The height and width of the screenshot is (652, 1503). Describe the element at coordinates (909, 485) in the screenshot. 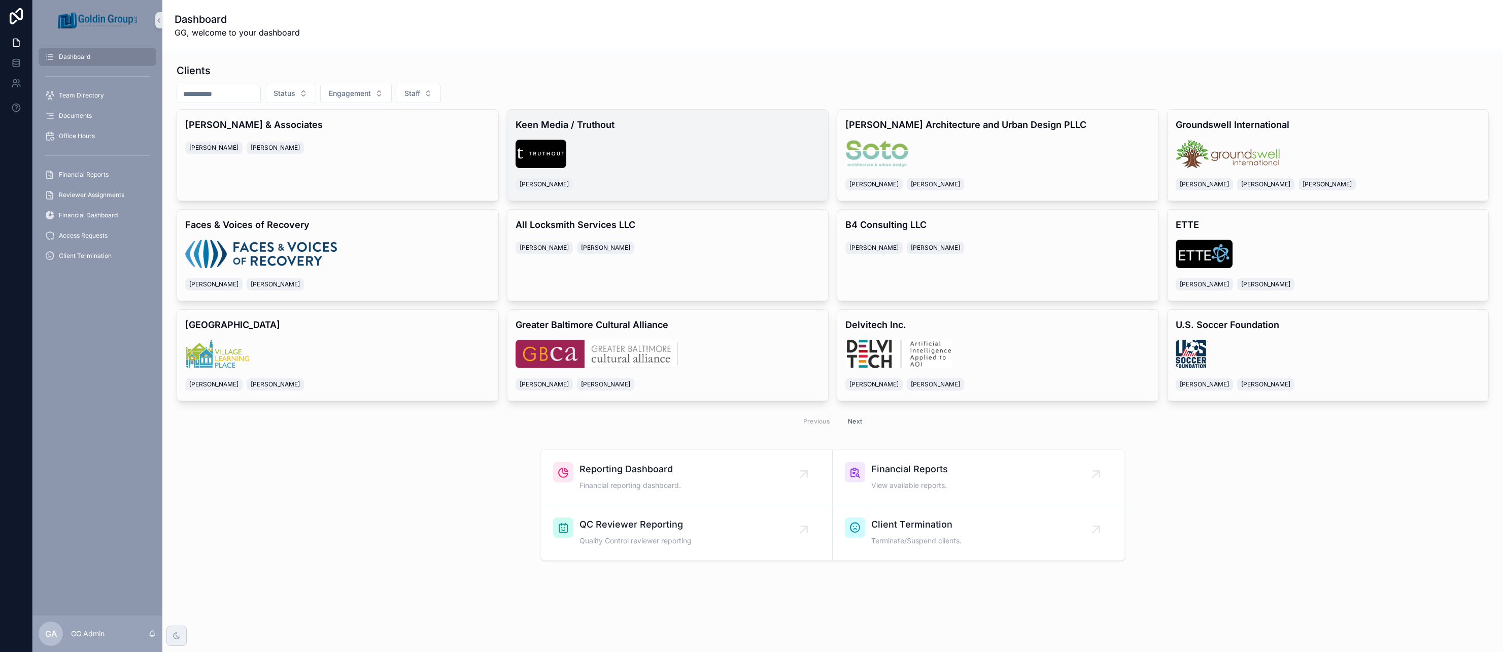

I see `span: View available reports.` at that location.